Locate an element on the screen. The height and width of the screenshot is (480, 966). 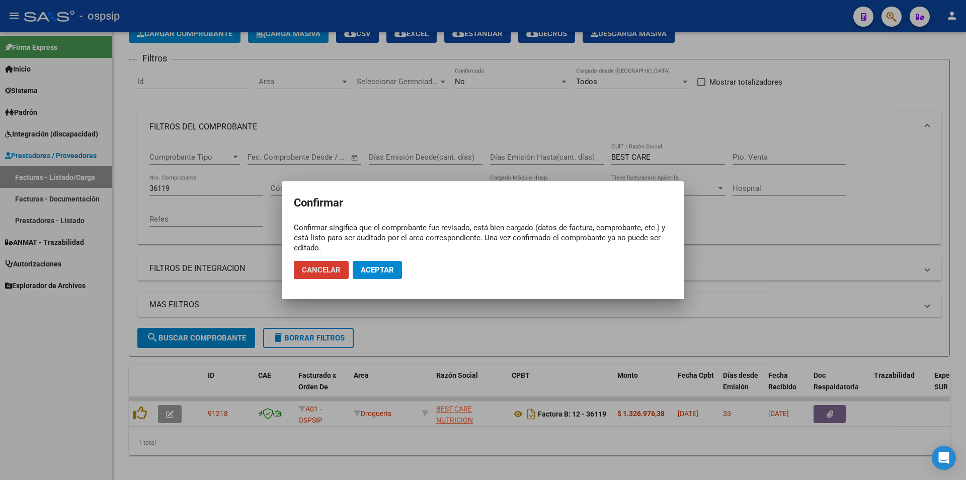
h2: Confirmar is located at coordinates (483, 203).